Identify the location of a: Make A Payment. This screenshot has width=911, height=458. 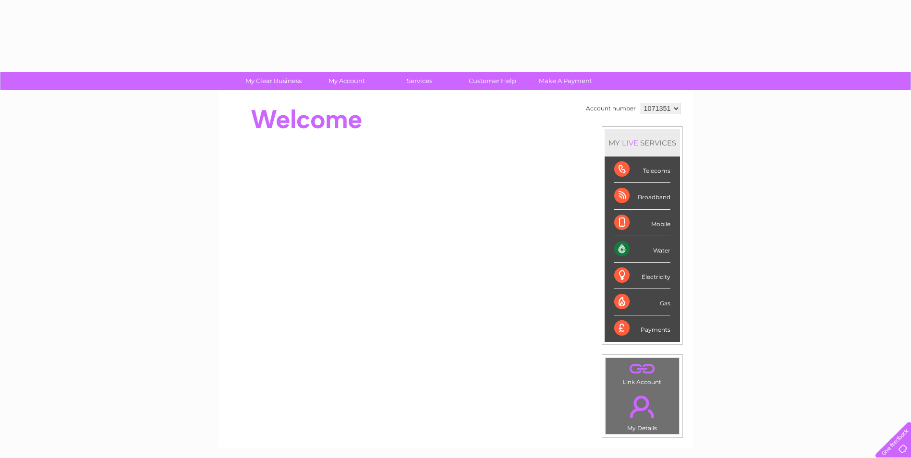
(565, 81).